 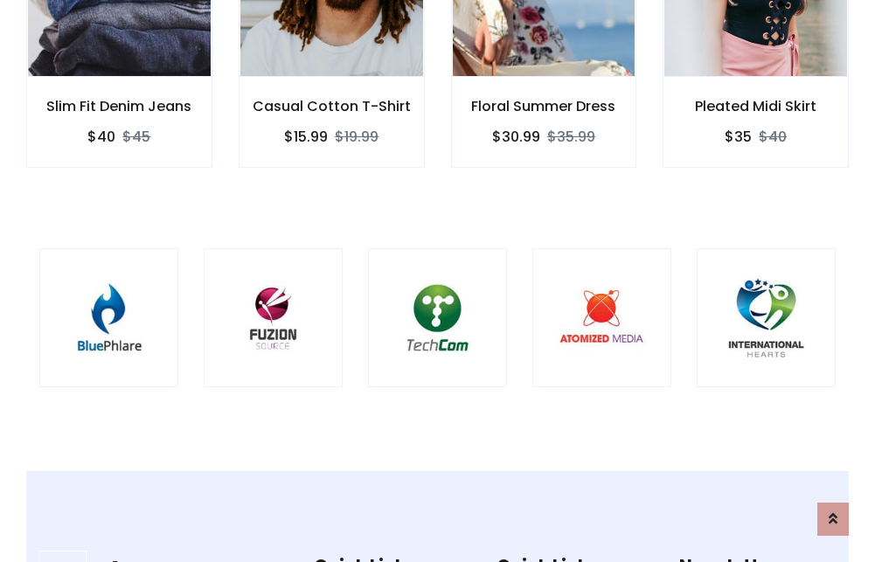 I want to click on h6: $15.99, so click(x=306, y=136).